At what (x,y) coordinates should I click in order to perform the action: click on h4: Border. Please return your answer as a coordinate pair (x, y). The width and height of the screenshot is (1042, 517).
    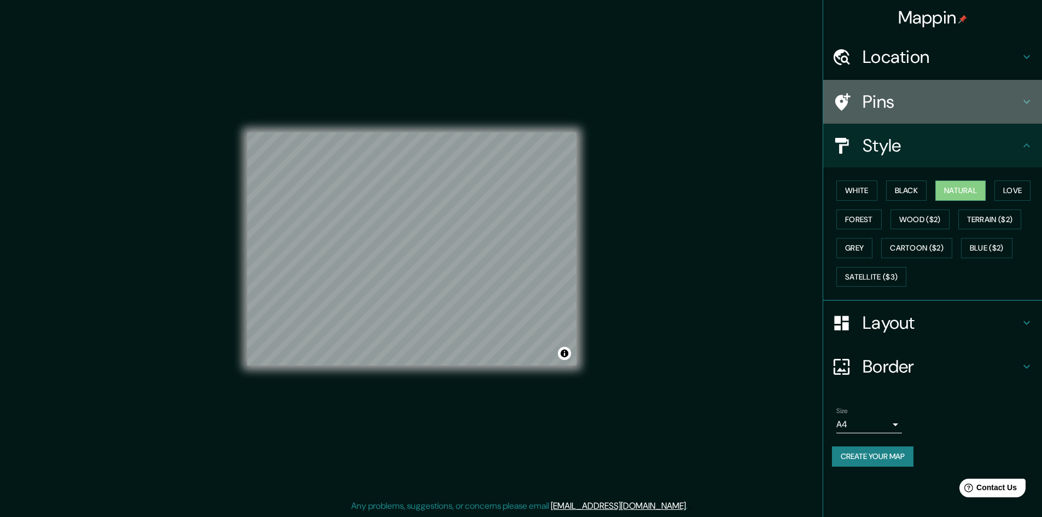
    Looking at the image, I should click on (942, 367).